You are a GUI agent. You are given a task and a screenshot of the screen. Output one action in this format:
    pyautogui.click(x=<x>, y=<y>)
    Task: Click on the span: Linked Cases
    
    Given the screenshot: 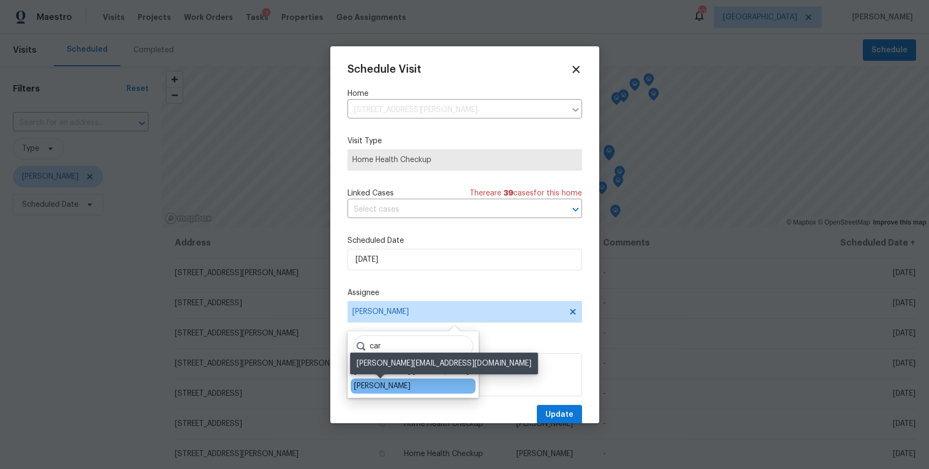 What is the action you would take?
    pyautogui.click(x=371, y=193)
    